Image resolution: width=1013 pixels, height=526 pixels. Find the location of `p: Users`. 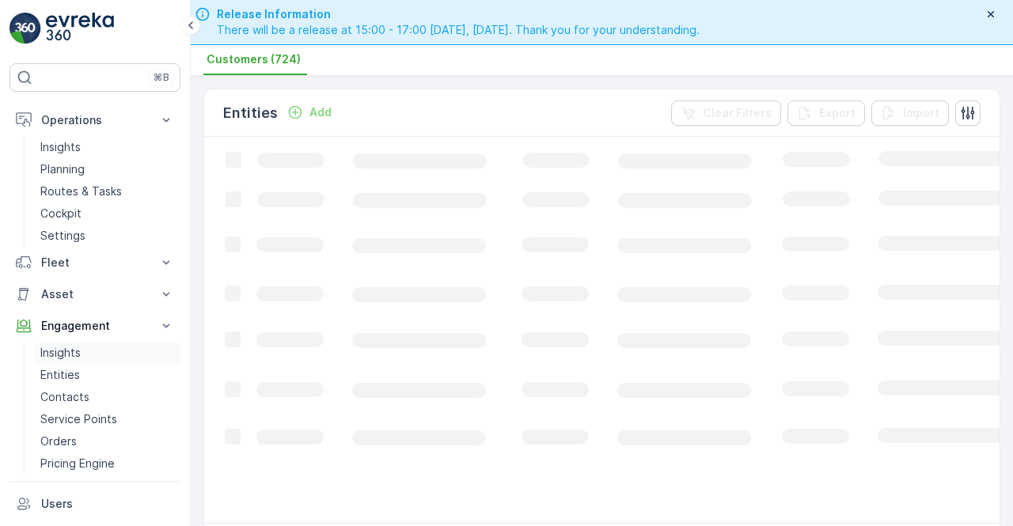

p: Users is located at coordinates (108, 504).